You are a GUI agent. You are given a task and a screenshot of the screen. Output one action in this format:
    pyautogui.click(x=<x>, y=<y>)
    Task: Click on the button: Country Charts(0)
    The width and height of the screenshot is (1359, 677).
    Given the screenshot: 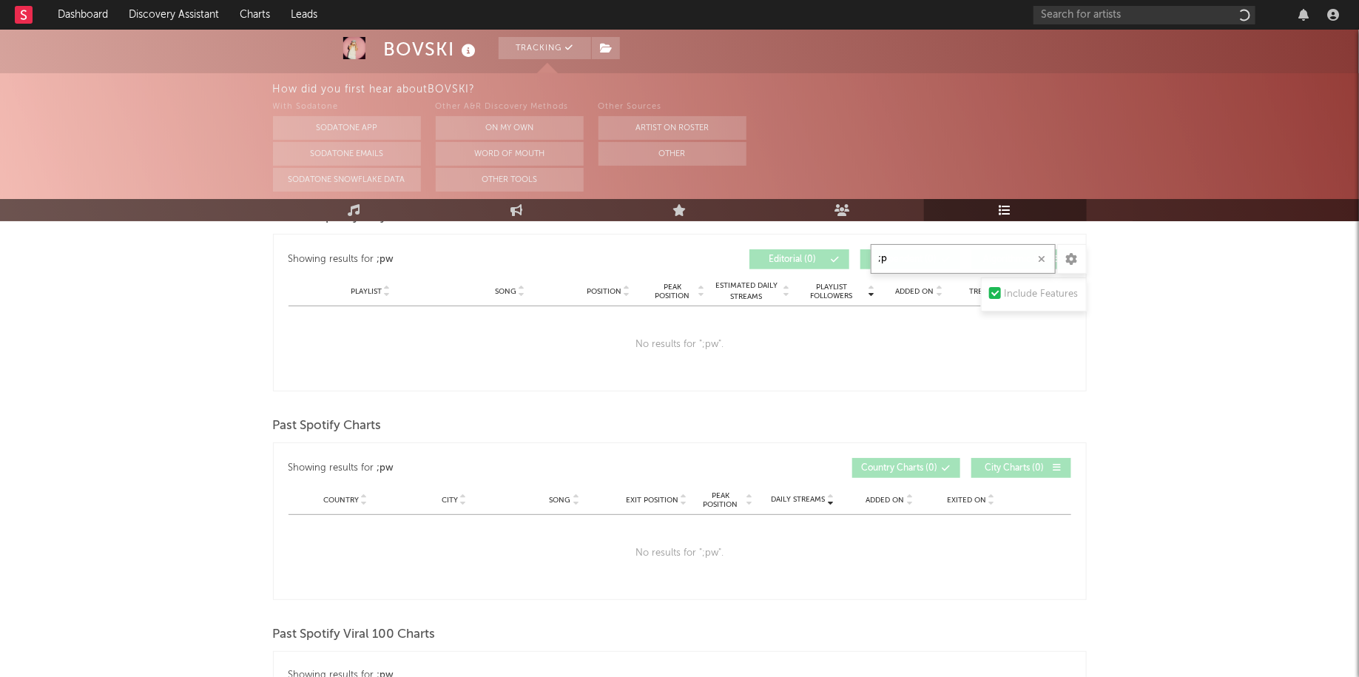 What is the action you would take?
    pyautogui.click(x=906, y=468)
    